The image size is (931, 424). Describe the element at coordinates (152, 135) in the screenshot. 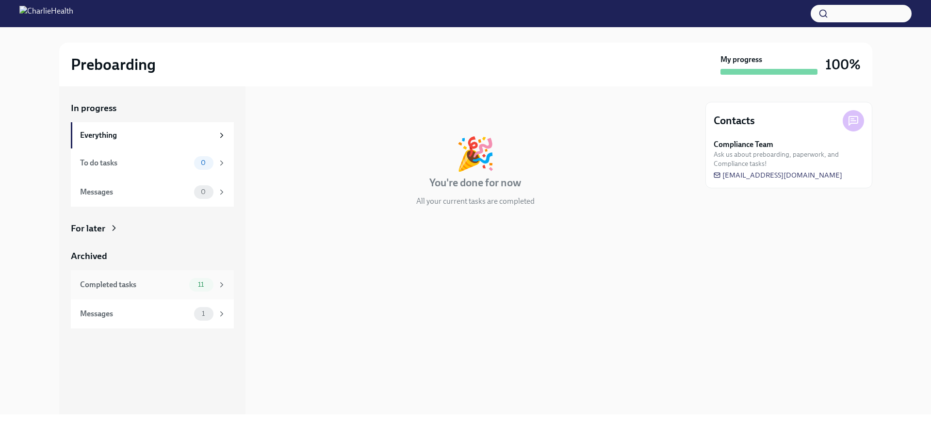

I see `a: Everything` at that location.